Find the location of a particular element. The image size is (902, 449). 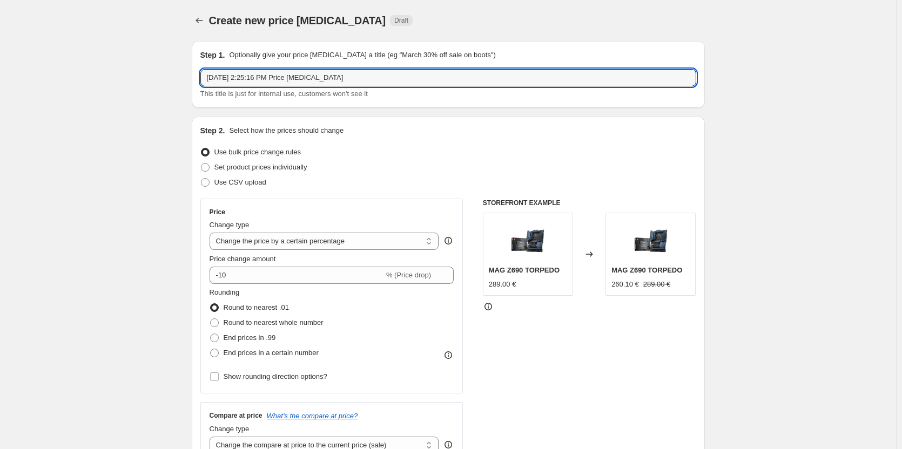

span: Use bulk price change rules is located at coordinates (258, 152).